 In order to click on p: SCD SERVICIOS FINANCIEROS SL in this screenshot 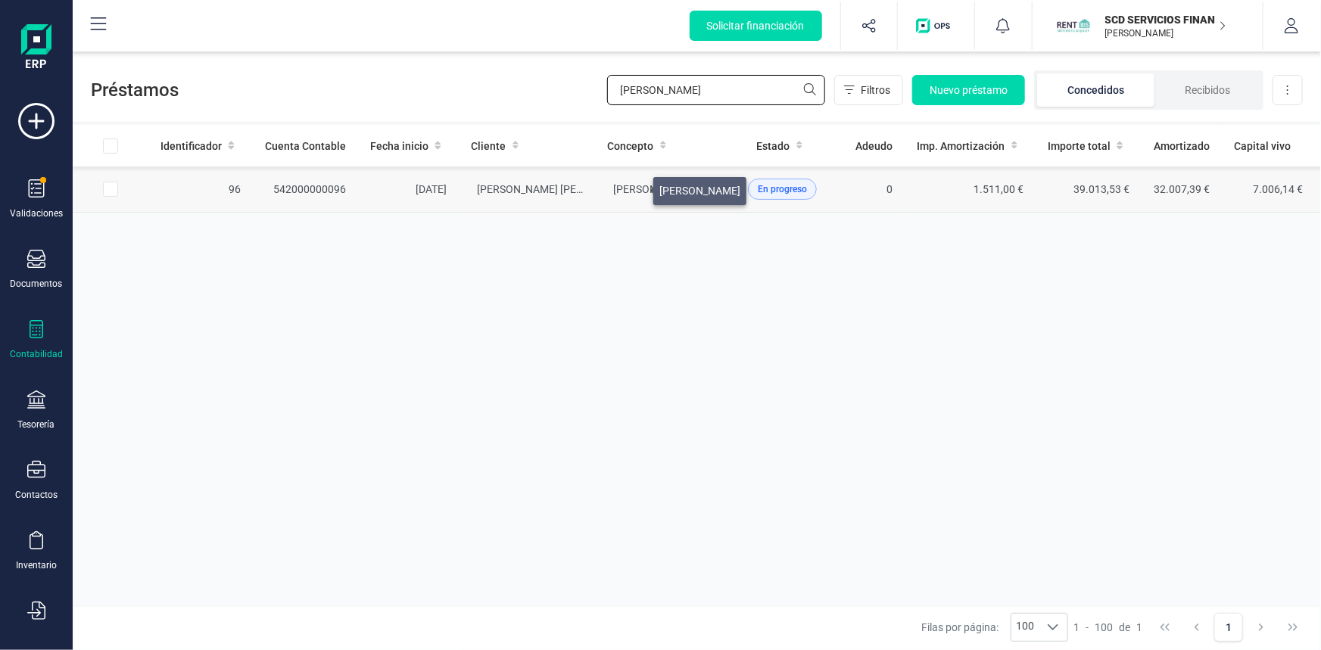, I will do `click(1166, 20)`.